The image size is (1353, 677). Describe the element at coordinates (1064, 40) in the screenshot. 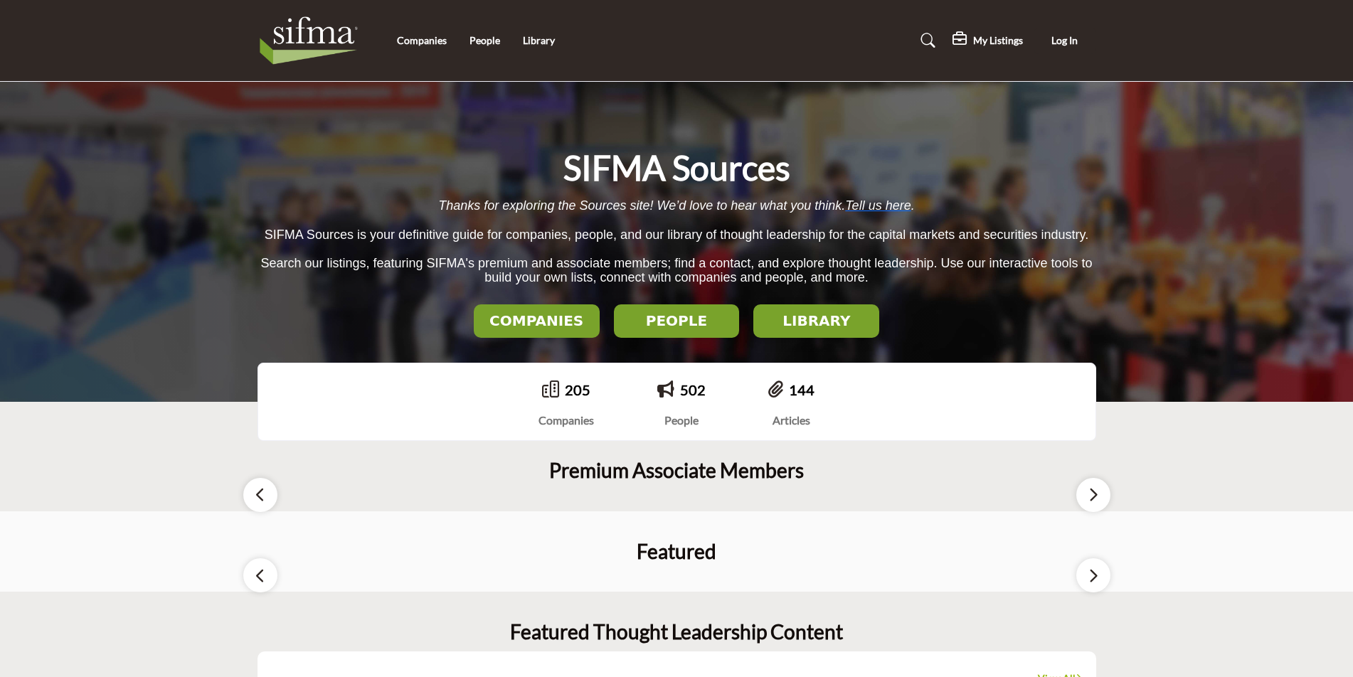

I see `span: Log In` at that location.